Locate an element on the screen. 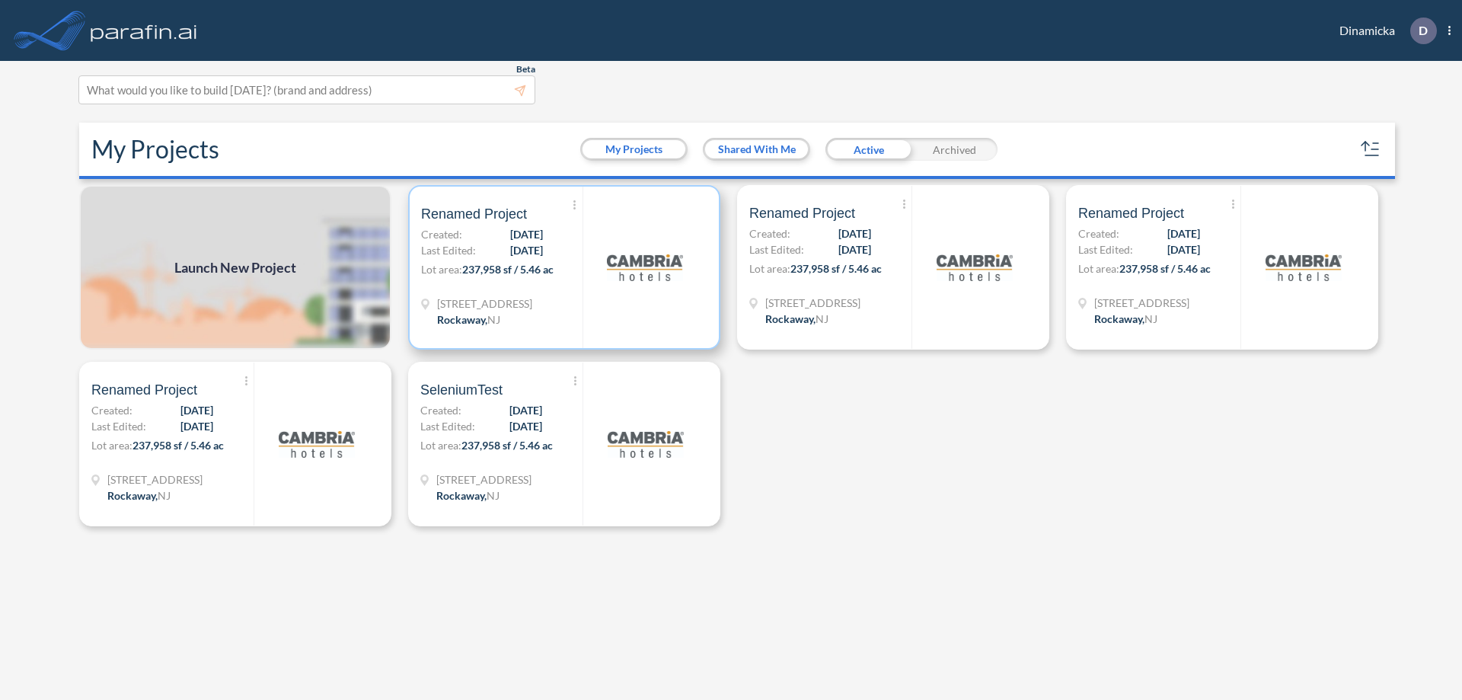 The width and height of the screenshot is (1462, 700). span: SeleniumTest is located at coordinates (462, 390).